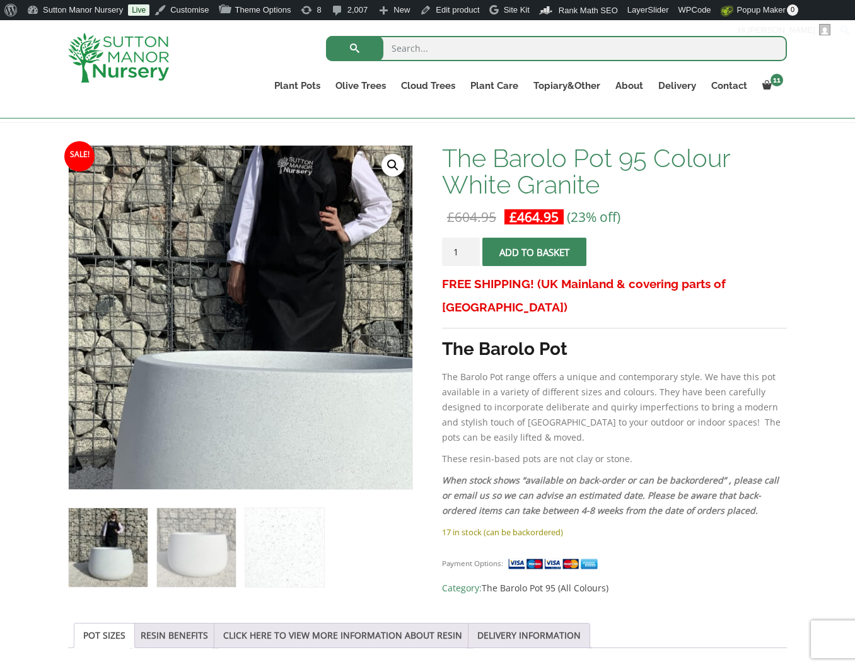 This screenshot has width=855, height=667. Describe the element at coordinates (777, 80) in the screenshot. I see `span: 11` at that location.